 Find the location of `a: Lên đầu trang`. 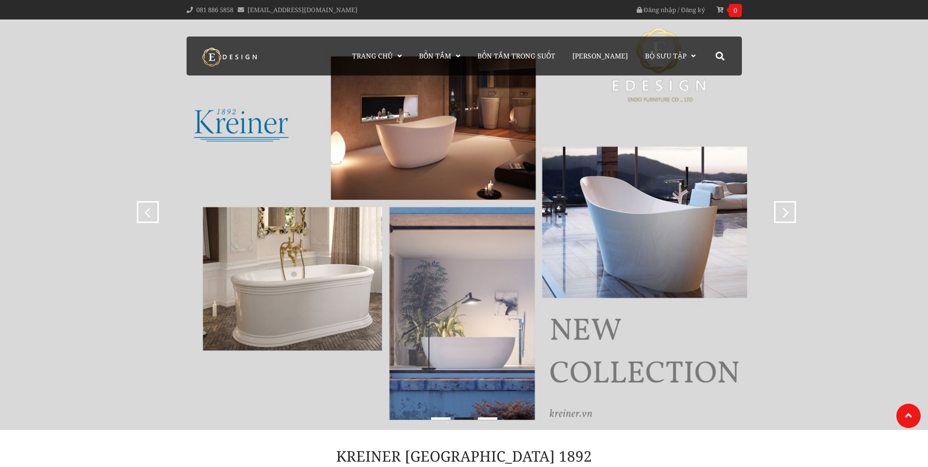

a: Lên đầu trang is located at coordinates (908, 416).